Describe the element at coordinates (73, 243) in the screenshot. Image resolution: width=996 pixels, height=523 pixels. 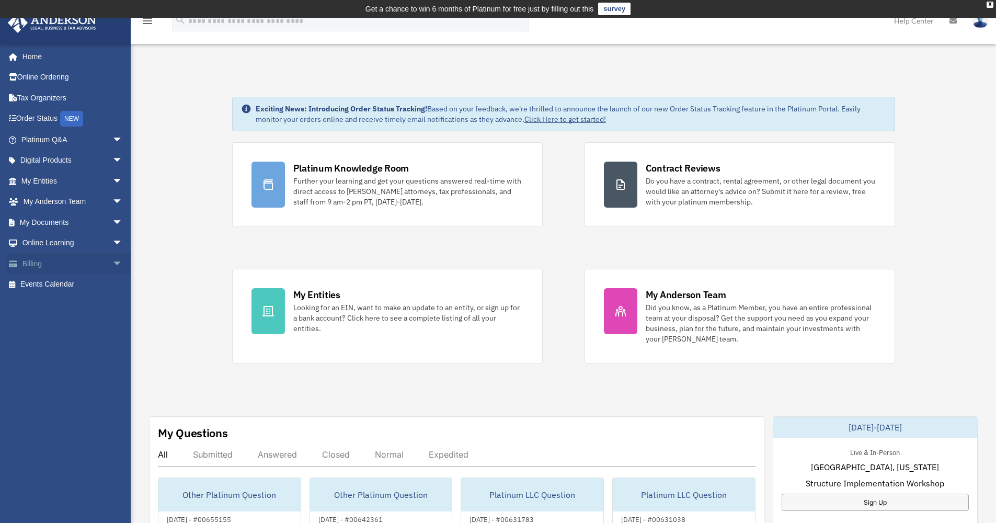
I see `a: Online Learningarrow_drop_down` at that location.